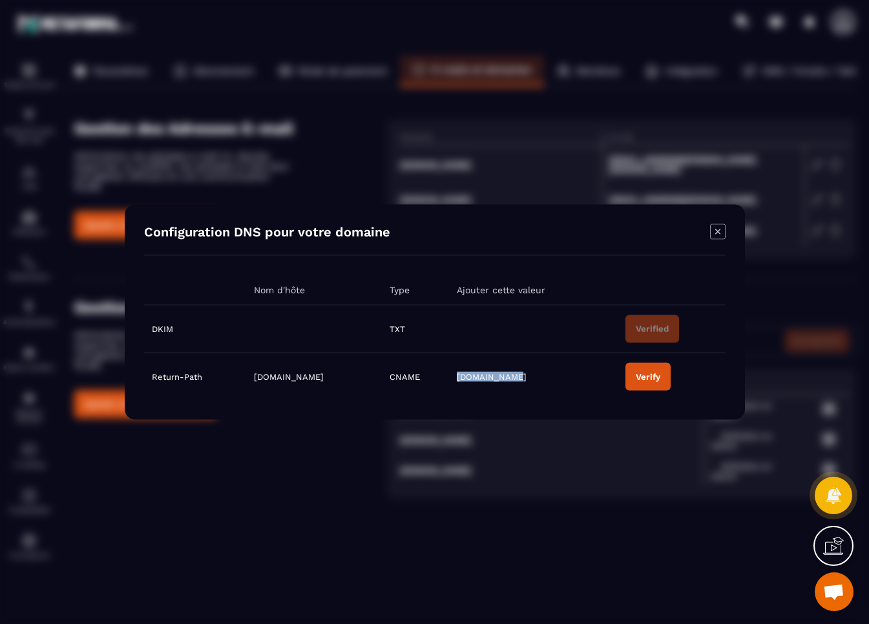 This screenshot has height=624, width=869. Describe the element at coordinates (532, 290) in the screenshot. I see `th: Ajouter cette valeur` at that location.